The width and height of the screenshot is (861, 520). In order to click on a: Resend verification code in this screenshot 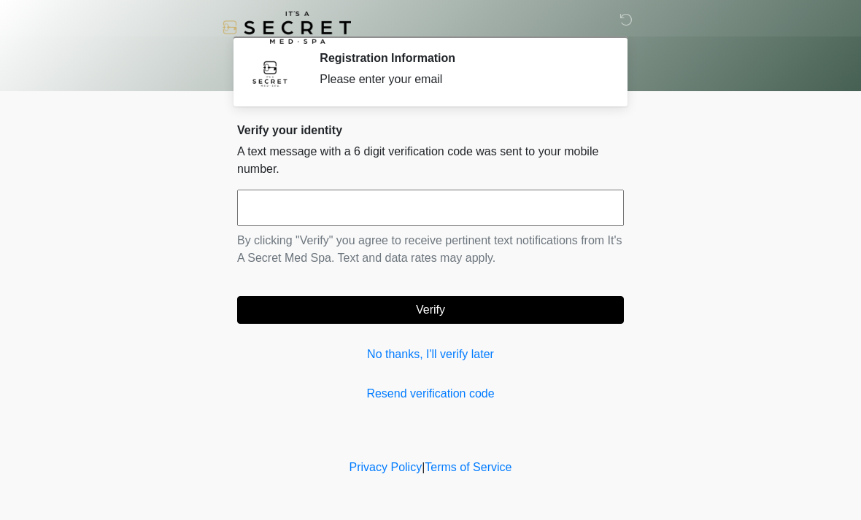, I will do `click(430, 394)`.